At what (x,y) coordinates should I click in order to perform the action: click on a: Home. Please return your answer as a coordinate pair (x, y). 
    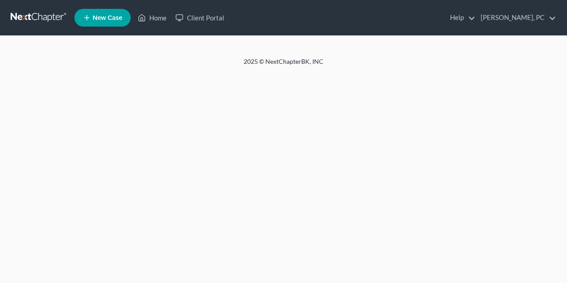
    Looking at the image, I should click on (152, 18).